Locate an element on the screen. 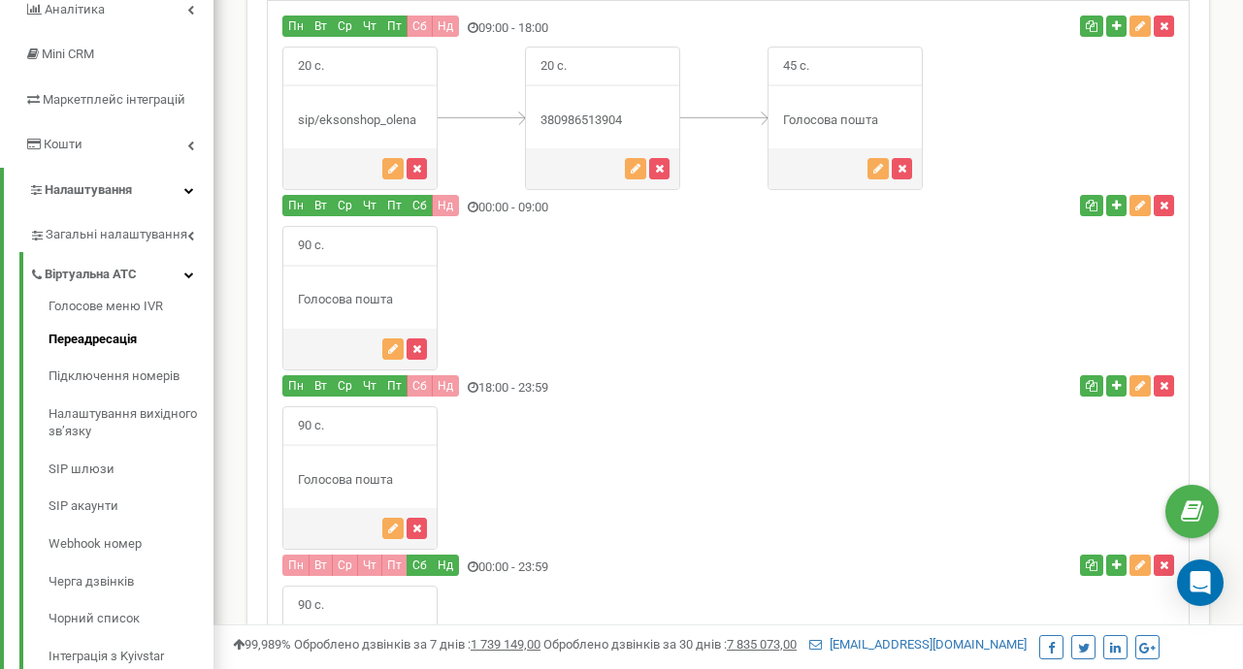  div: Open Intercom Messenger is located at coordinates (1200, 583).